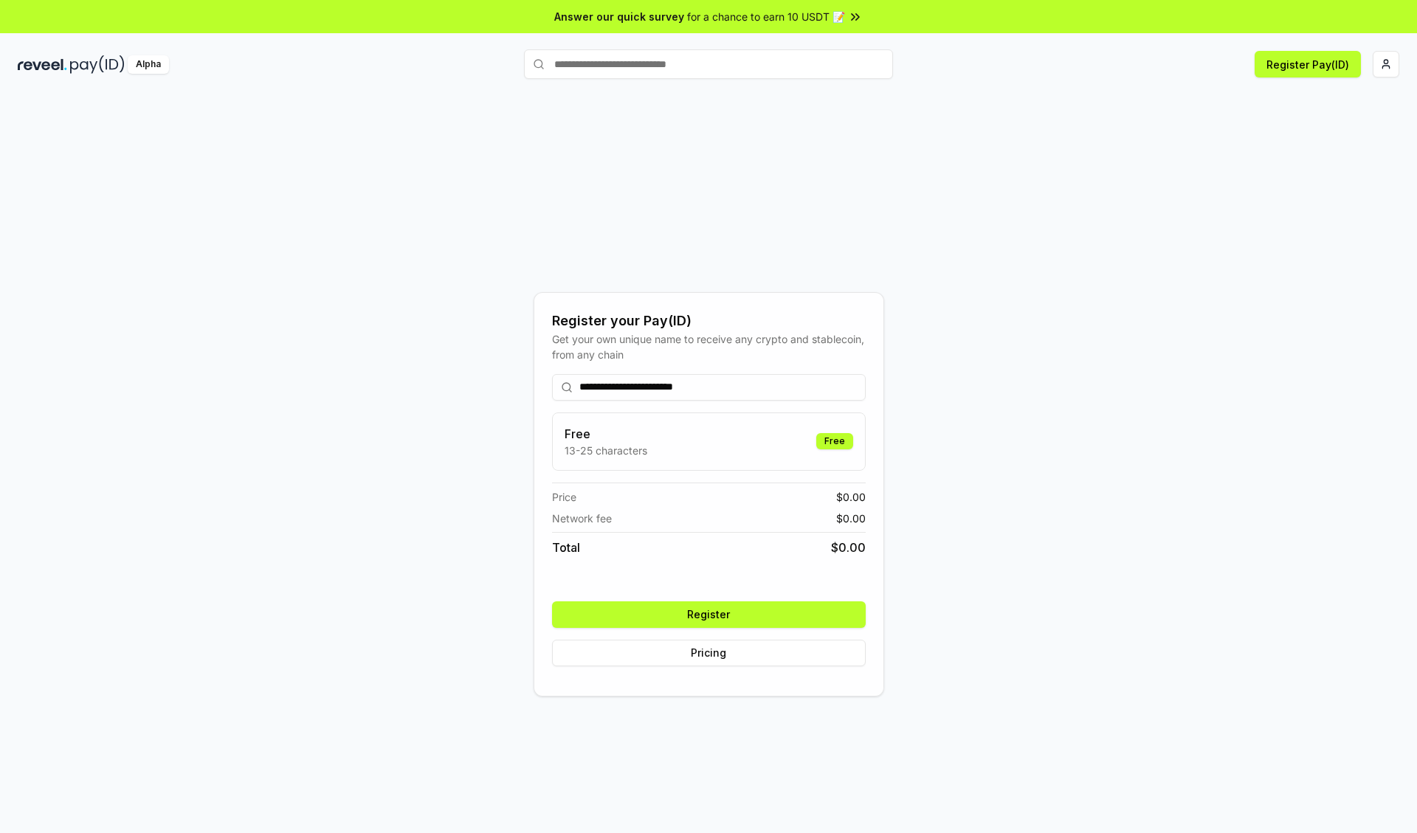 The image size is (1417, 833). I want to click on span: Total, so click(566, 547).